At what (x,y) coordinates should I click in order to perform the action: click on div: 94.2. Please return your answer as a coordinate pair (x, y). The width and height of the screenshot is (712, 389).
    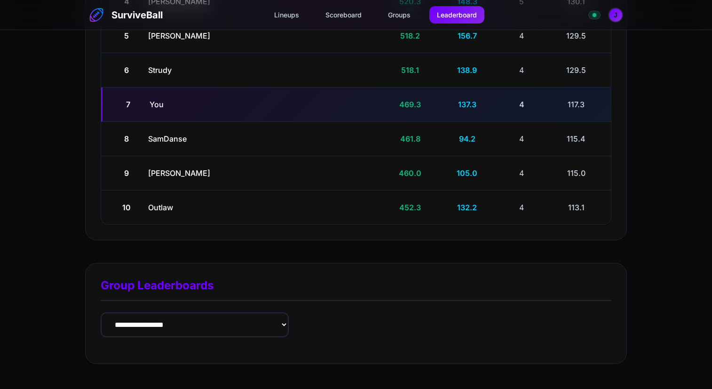
    Looking at the image, I should click on (467, 139).